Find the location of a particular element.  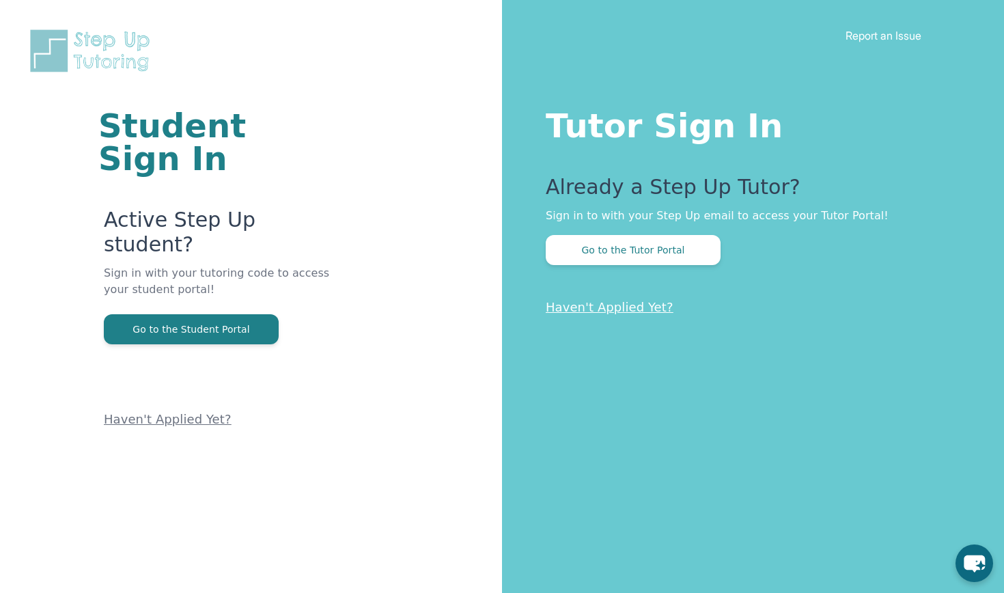

a: Go to the Tutor Portal is located at coordinates (633, 249).